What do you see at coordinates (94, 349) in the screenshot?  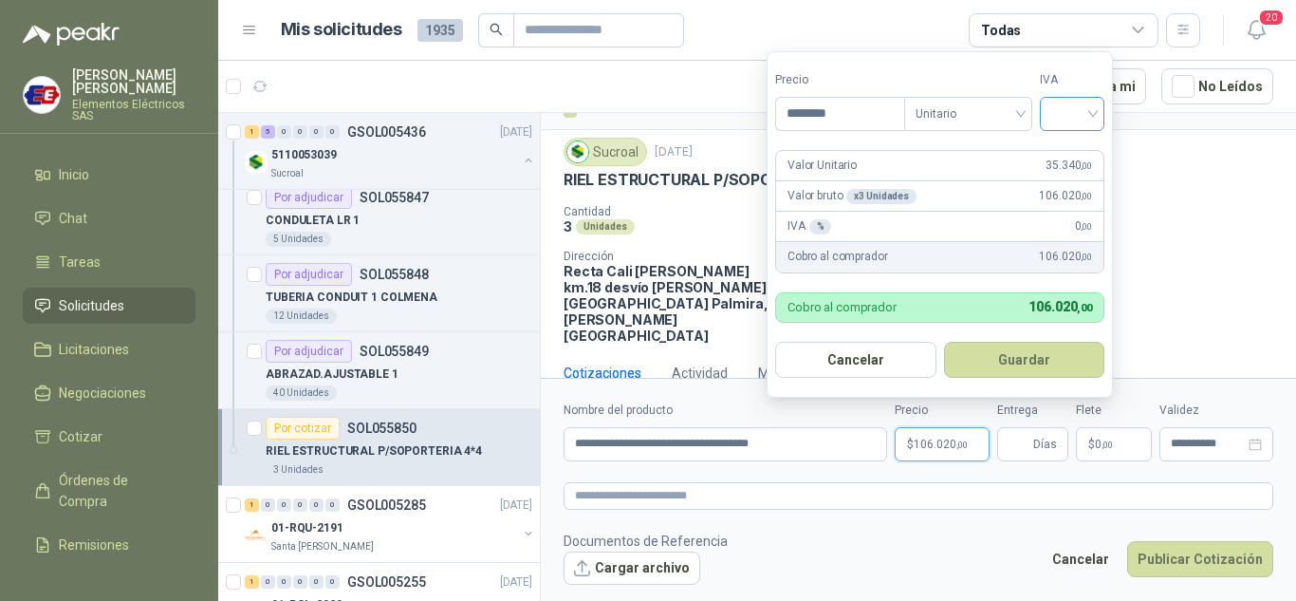 I see `span: Licitaciones` at bounding box center [94, 349].